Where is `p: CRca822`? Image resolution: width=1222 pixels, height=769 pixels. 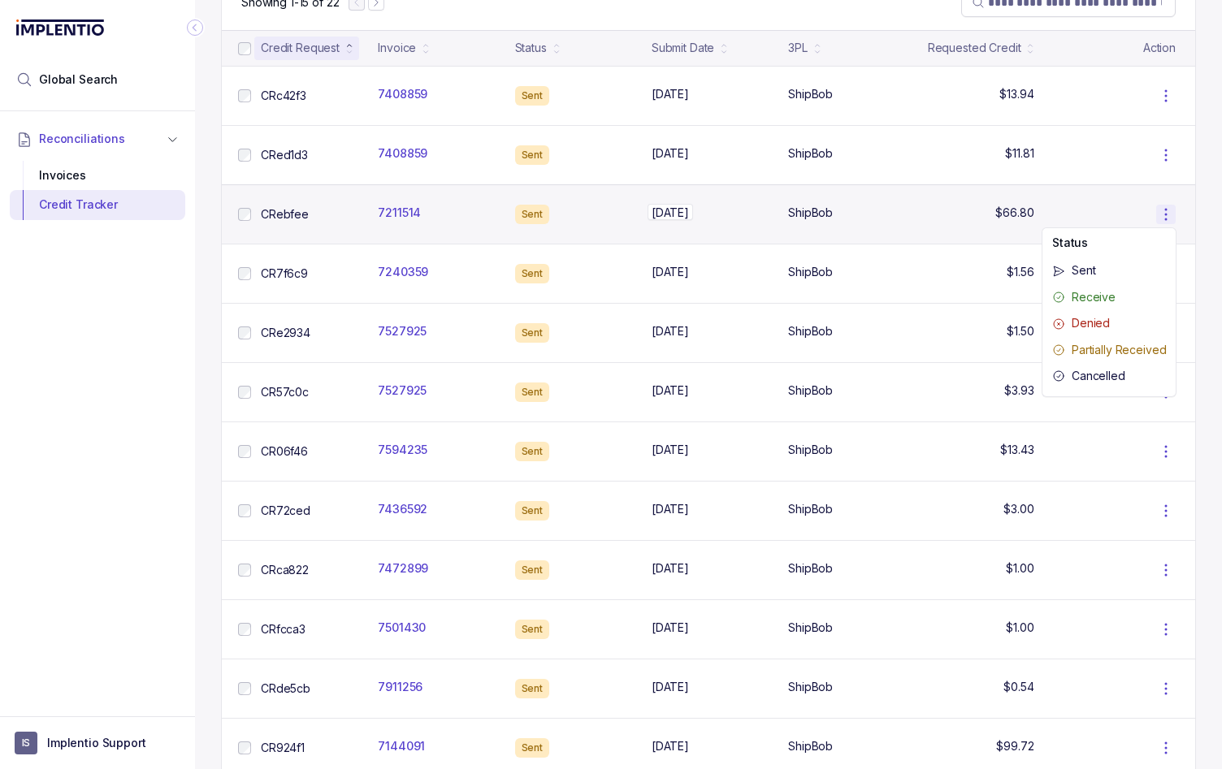
p: CRca822 is located at coordinates (284, 570).